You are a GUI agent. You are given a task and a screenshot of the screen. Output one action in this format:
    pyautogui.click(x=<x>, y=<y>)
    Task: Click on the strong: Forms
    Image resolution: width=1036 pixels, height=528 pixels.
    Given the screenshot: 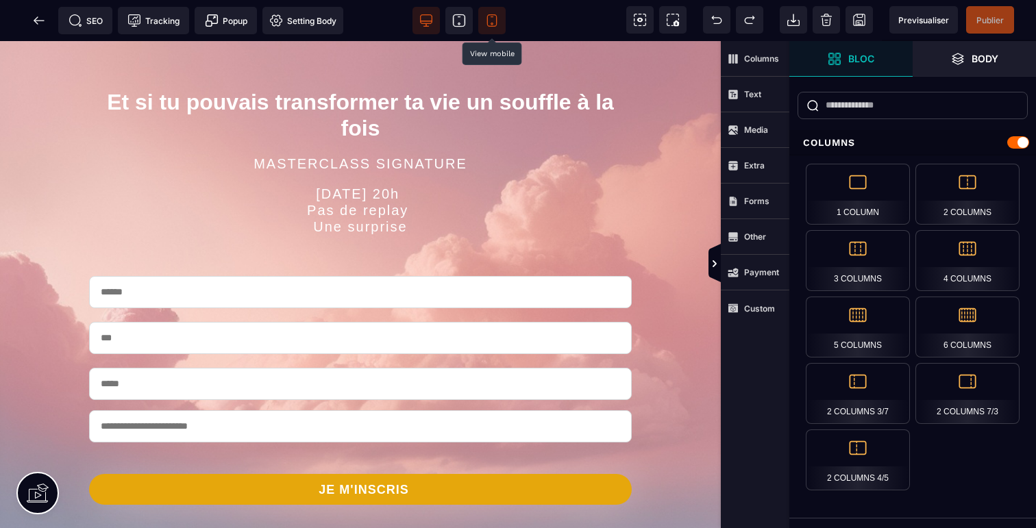 What is the action you would take?
    pyautogui.click(x=757, y=201)
    